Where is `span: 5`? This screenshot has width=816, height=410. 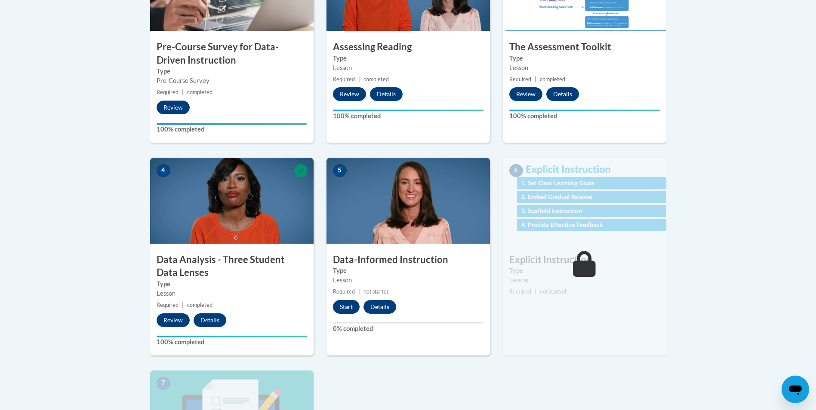 span: 5 is located at coordinates (340, 171).